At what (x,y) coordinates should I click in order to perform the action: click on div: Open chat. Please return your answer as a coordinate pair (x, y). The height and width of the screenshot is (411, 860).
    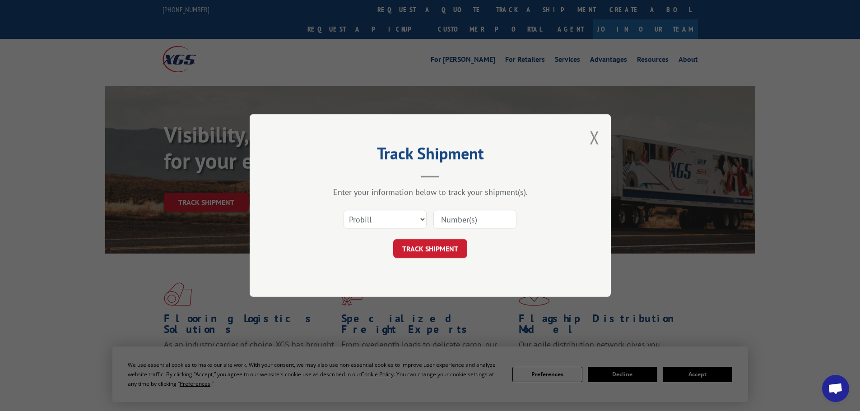
    Looking at the image, I should click on (835, 389).